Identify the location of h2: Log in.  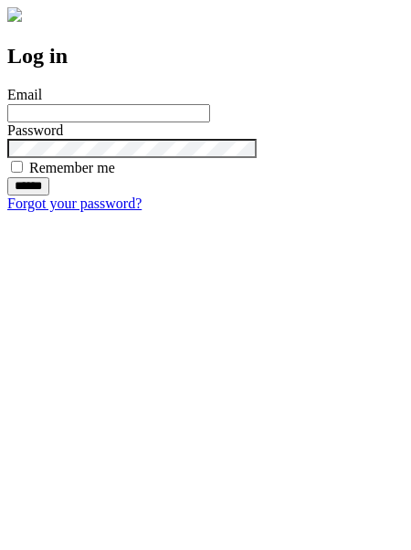
(205, 56).